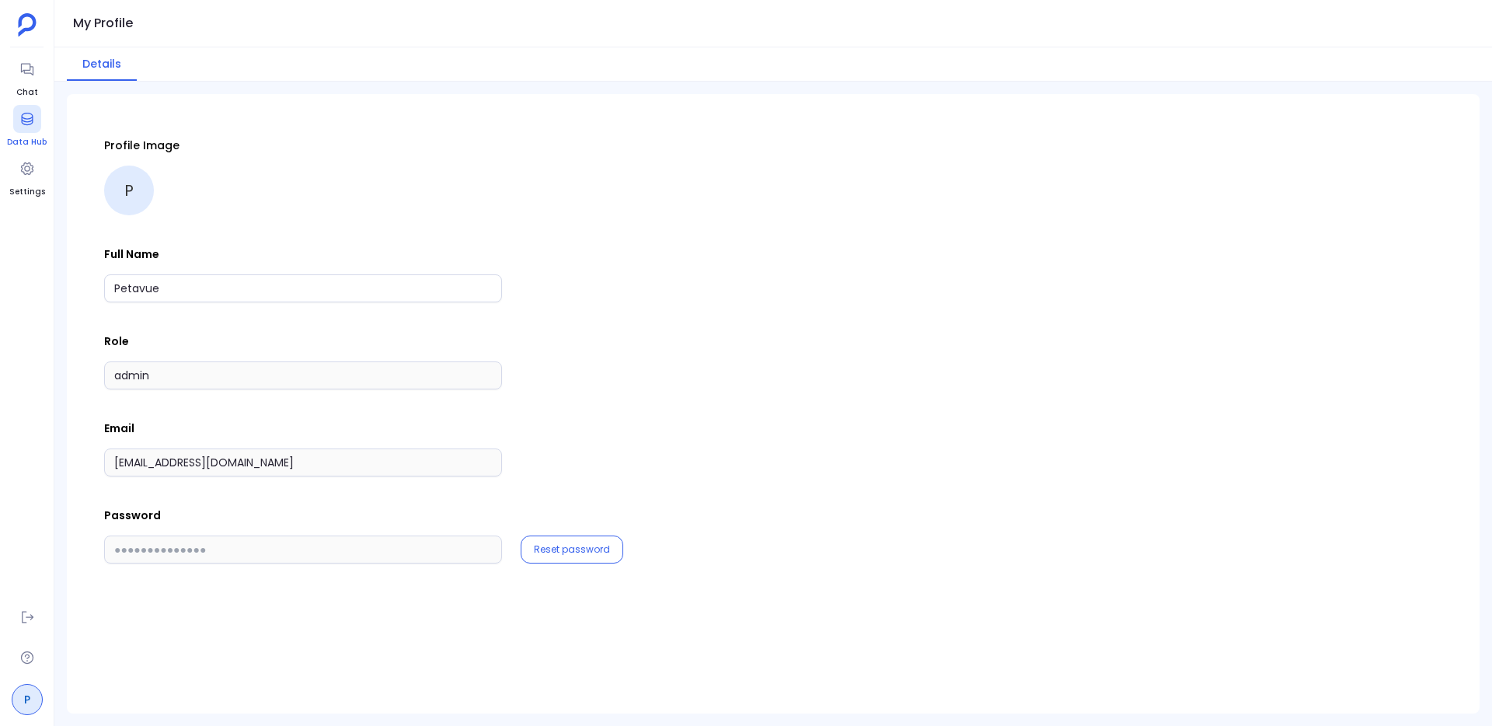 The image size is (1492, 726). What do you see at coordinates (773, 341) in the screenshot?
I see `p: Role` at bounding box center [773, 341].